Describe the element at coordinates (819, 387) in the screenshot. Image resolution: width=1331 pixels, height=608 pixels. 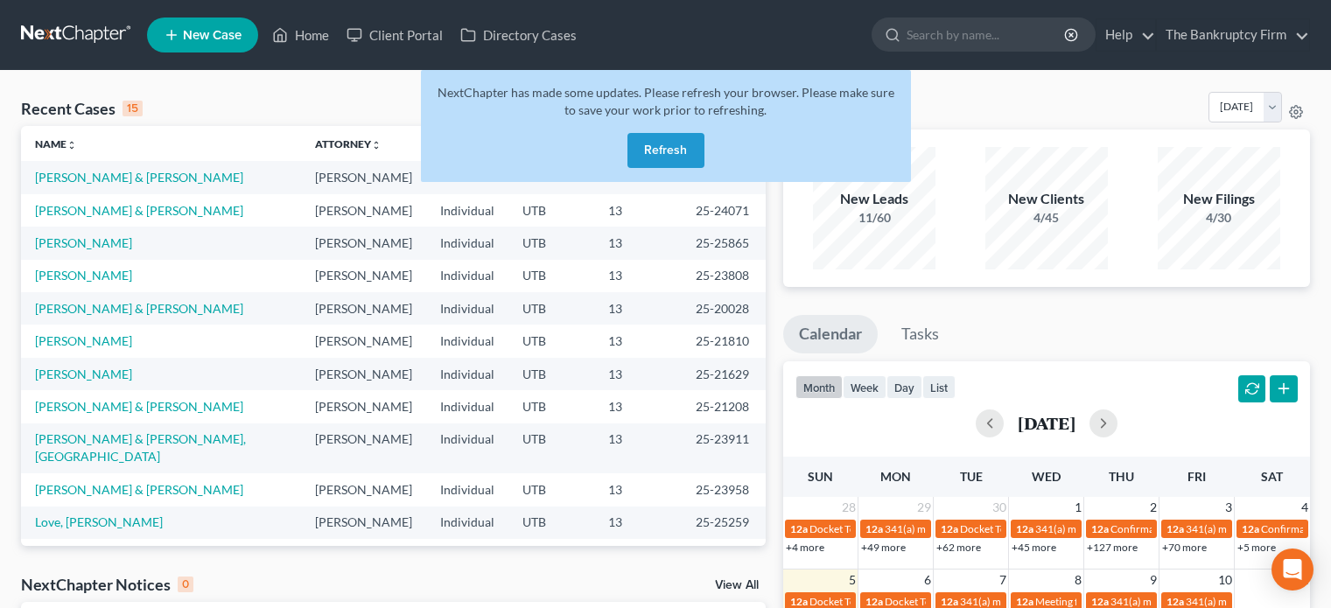
I see `button: month` at that location.